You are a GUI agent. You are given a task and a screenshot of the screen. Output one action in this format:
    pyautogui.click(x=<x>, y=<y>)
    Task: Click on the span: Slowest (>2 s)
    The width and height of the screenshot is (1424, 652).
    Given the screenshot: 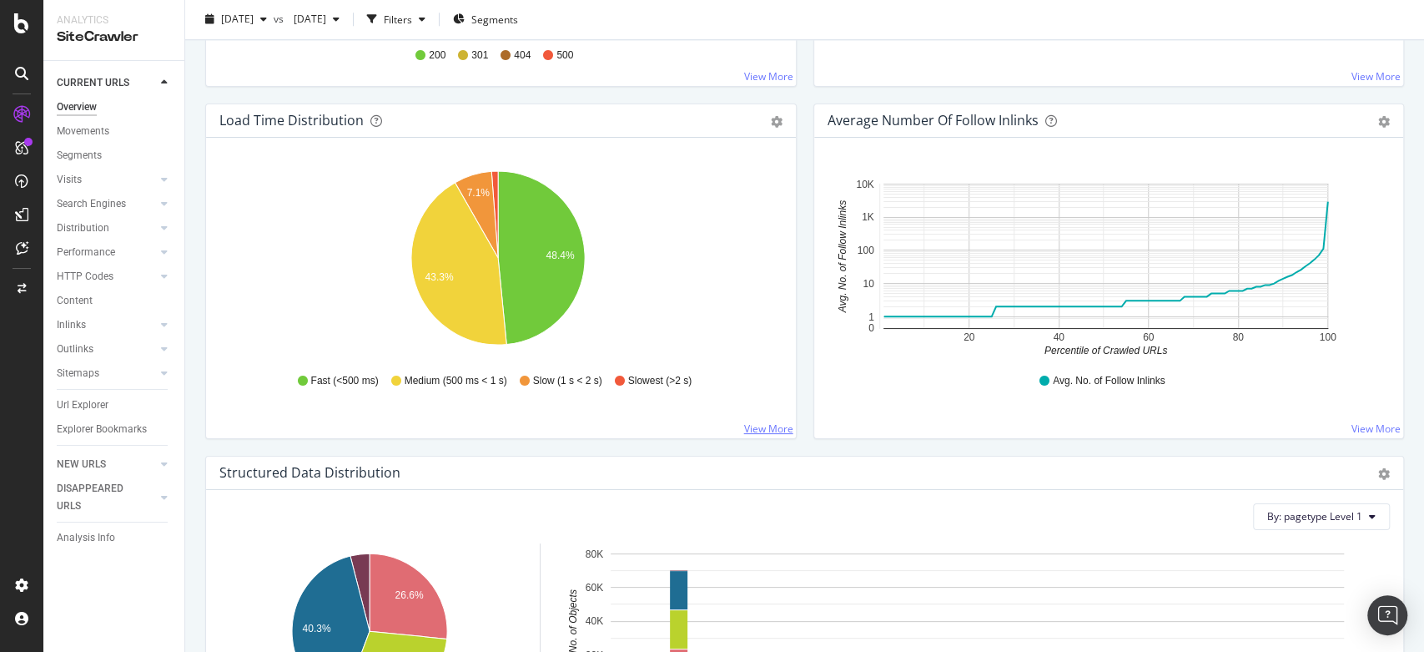 What is the action you would take?
    pyautogui.click(x=660, y=381)
    